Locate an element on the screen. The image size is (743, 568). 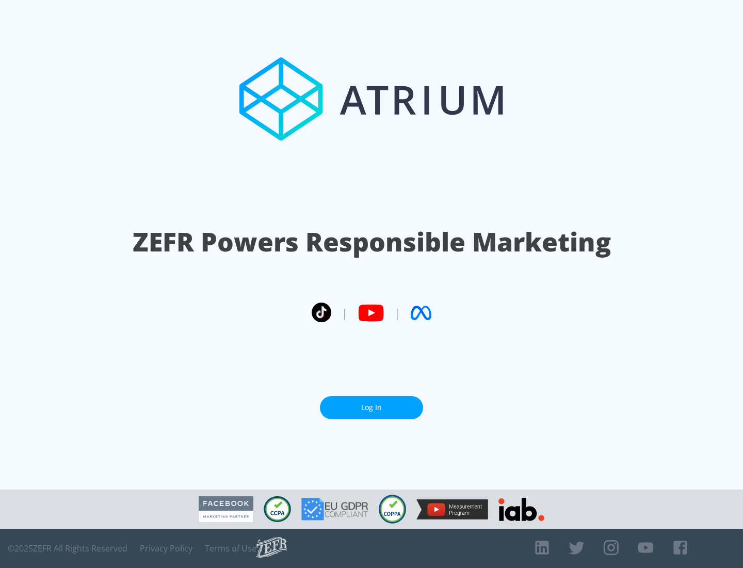
img: COPPA Compliant is located at coordinates (392, 509).